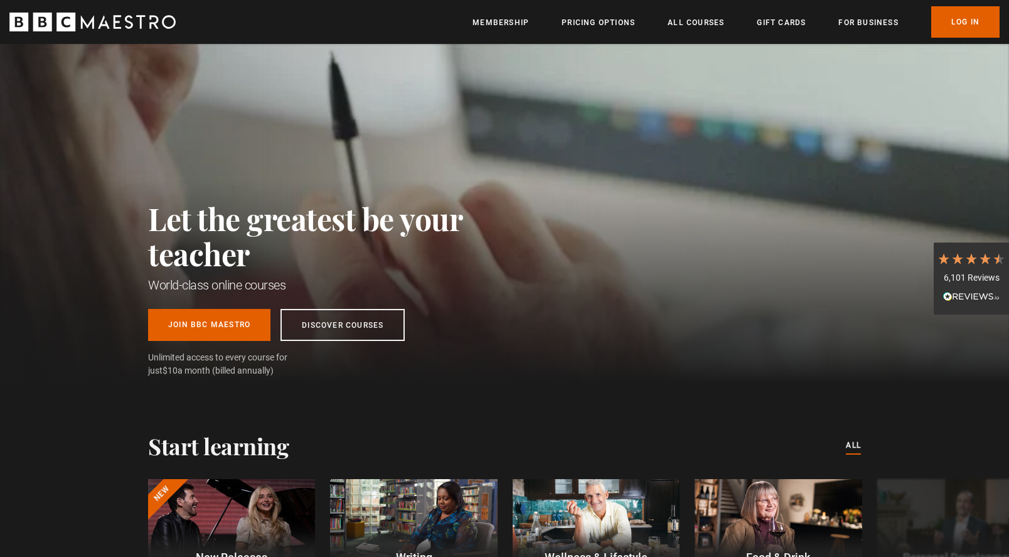 This screenshot has width=1009, height=557. Describe the element at coordinates (972, 259) in the screenshot. I see `div: 4.7 Stars` at that location.